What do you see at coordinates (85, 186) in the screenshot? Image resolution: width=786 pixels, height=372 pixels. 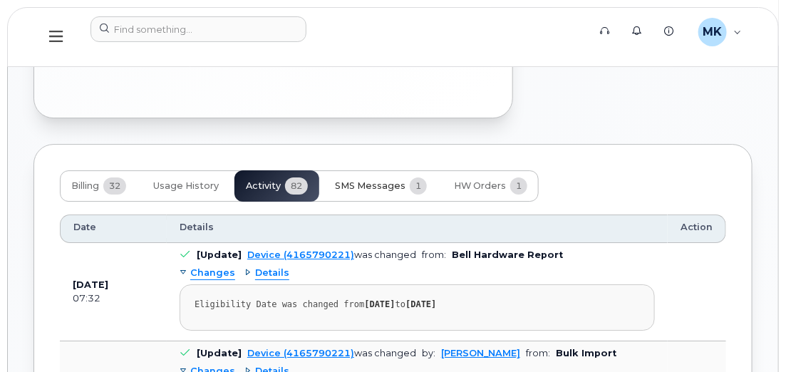 I see `span: Billing` at bounding box center [85, 186].